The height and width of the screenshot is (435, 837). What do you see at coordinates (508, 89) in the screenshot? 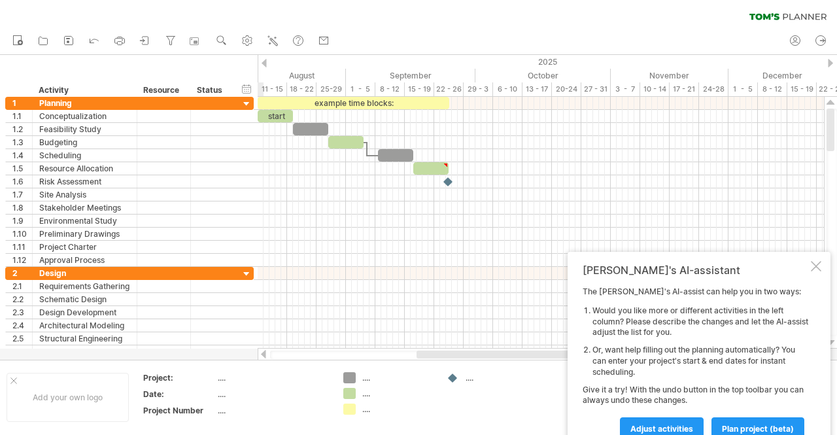
I see `div: 6 - 10` at bounding box center [508, 89].